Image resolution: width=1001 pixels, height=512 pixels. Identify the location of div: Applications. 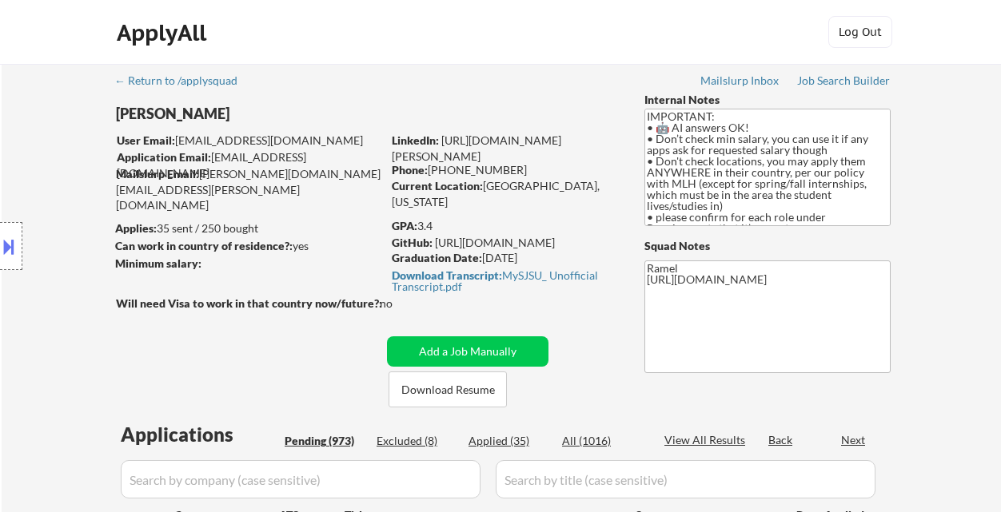
(200, 435).